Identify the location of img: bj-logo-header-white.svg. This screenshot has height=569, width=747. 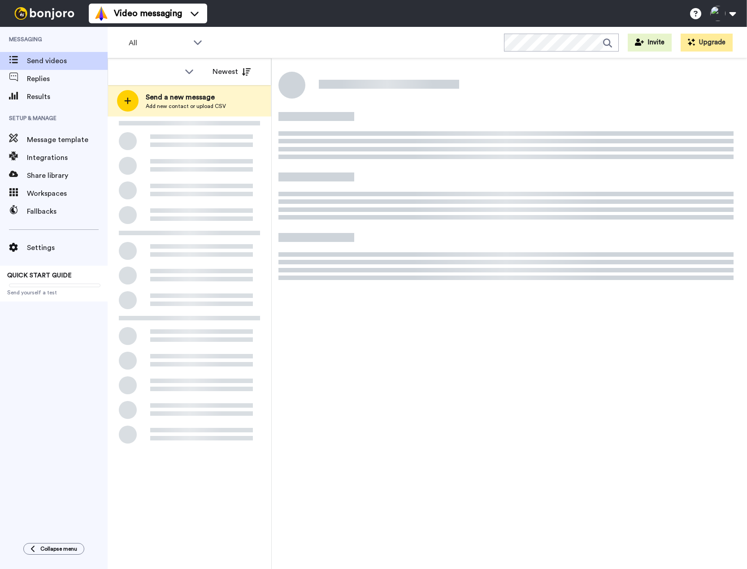
(44, 13).